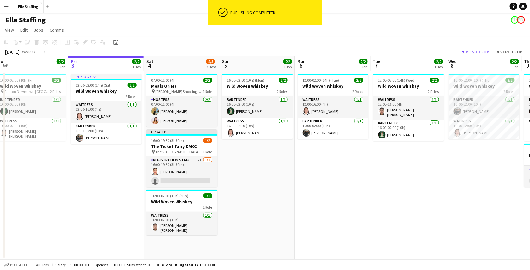 This screenshot has height=270, width=530. I want to click on span: Mon, so click(301, 61).